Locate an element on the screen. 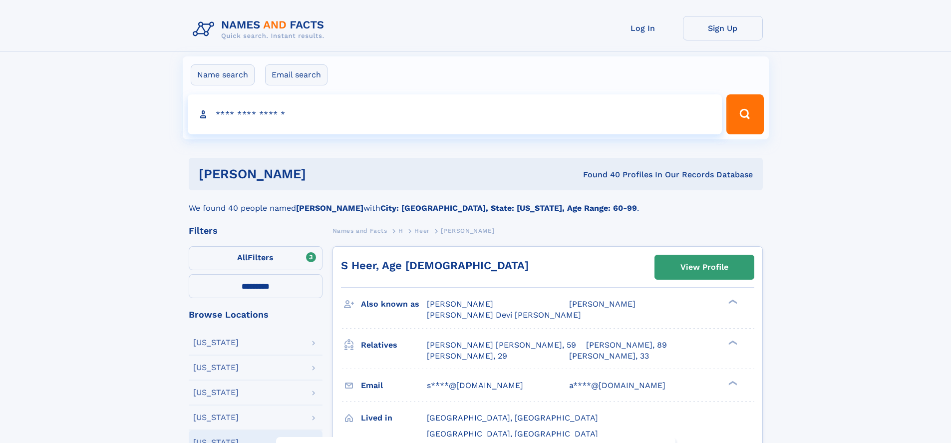 Image resolution: width=951 pixels, height=443 pixels. div: We found 40 people named with . is located at coordinates (476, 202).